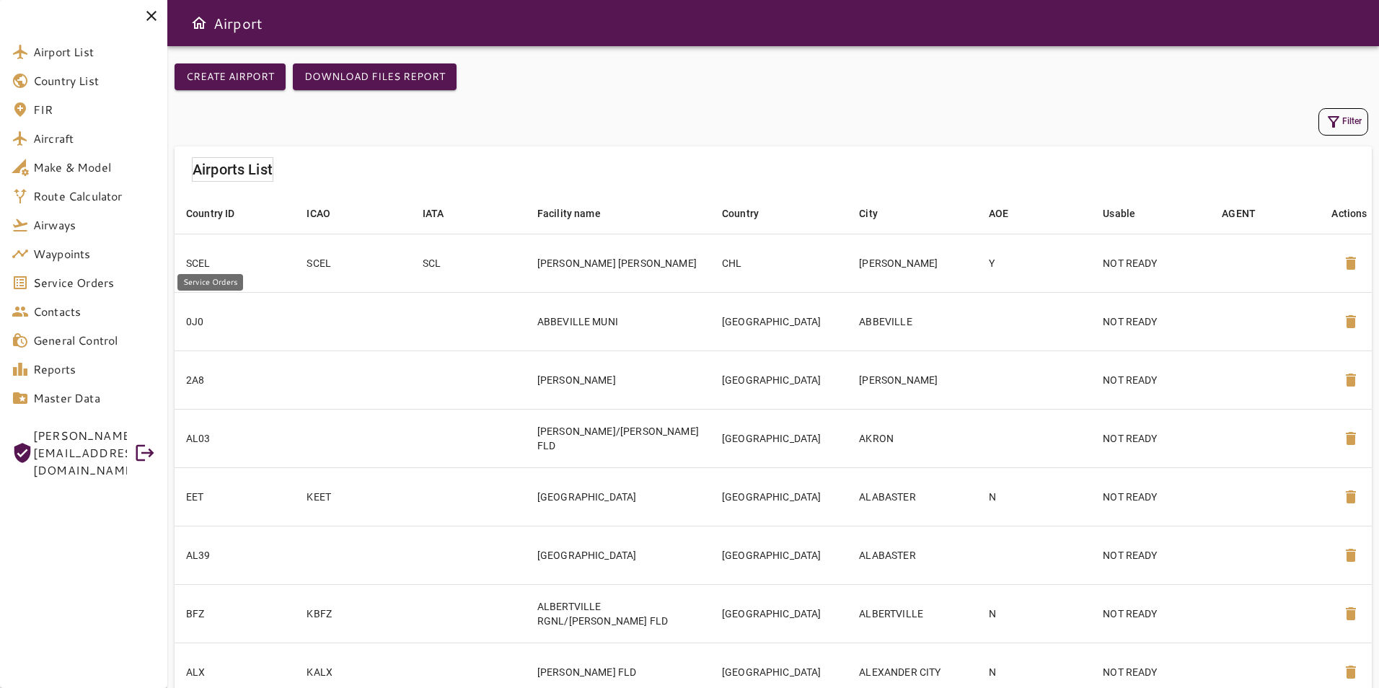 This screenshot has width=1379, height=688. What do you see at coordinates (1034, 262) in the screenshot?
I see `td: Y` at bounding box center [1034, 262].